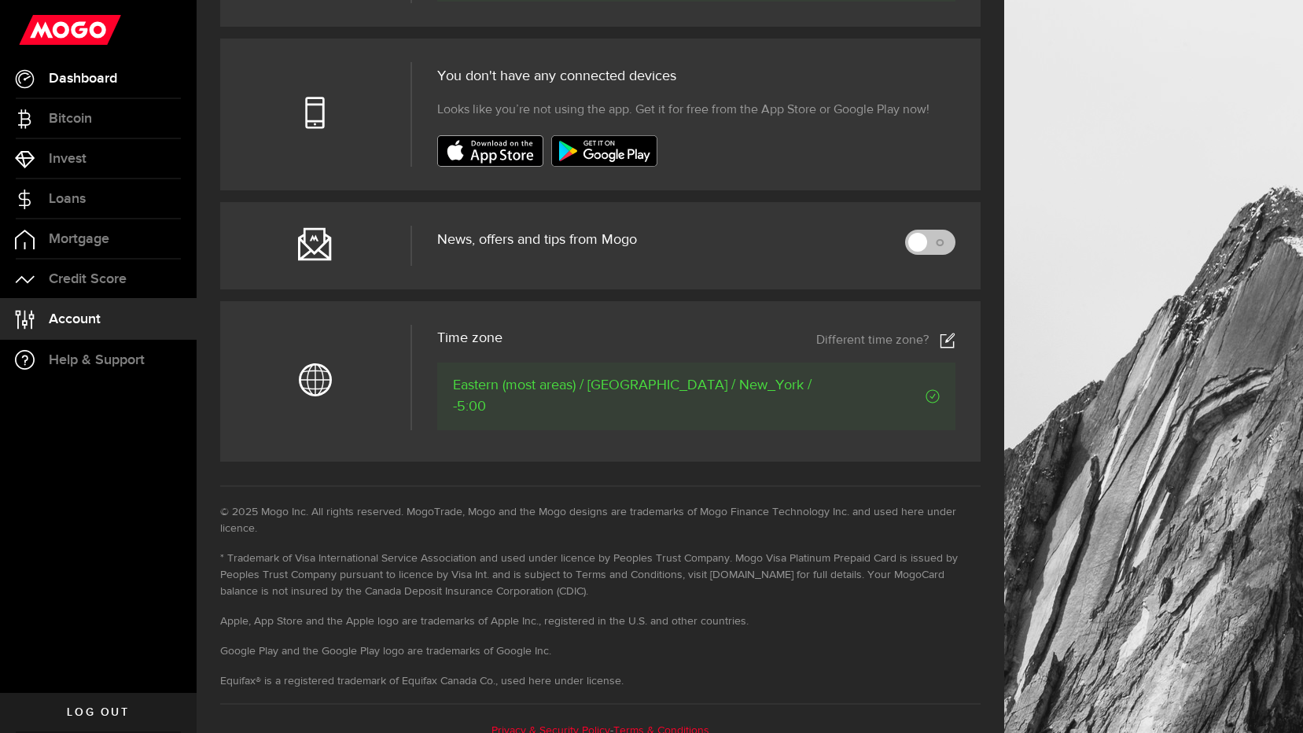 This screenshot has height=733, width=1303. I want to click on span: Log out, so click(98, 712).